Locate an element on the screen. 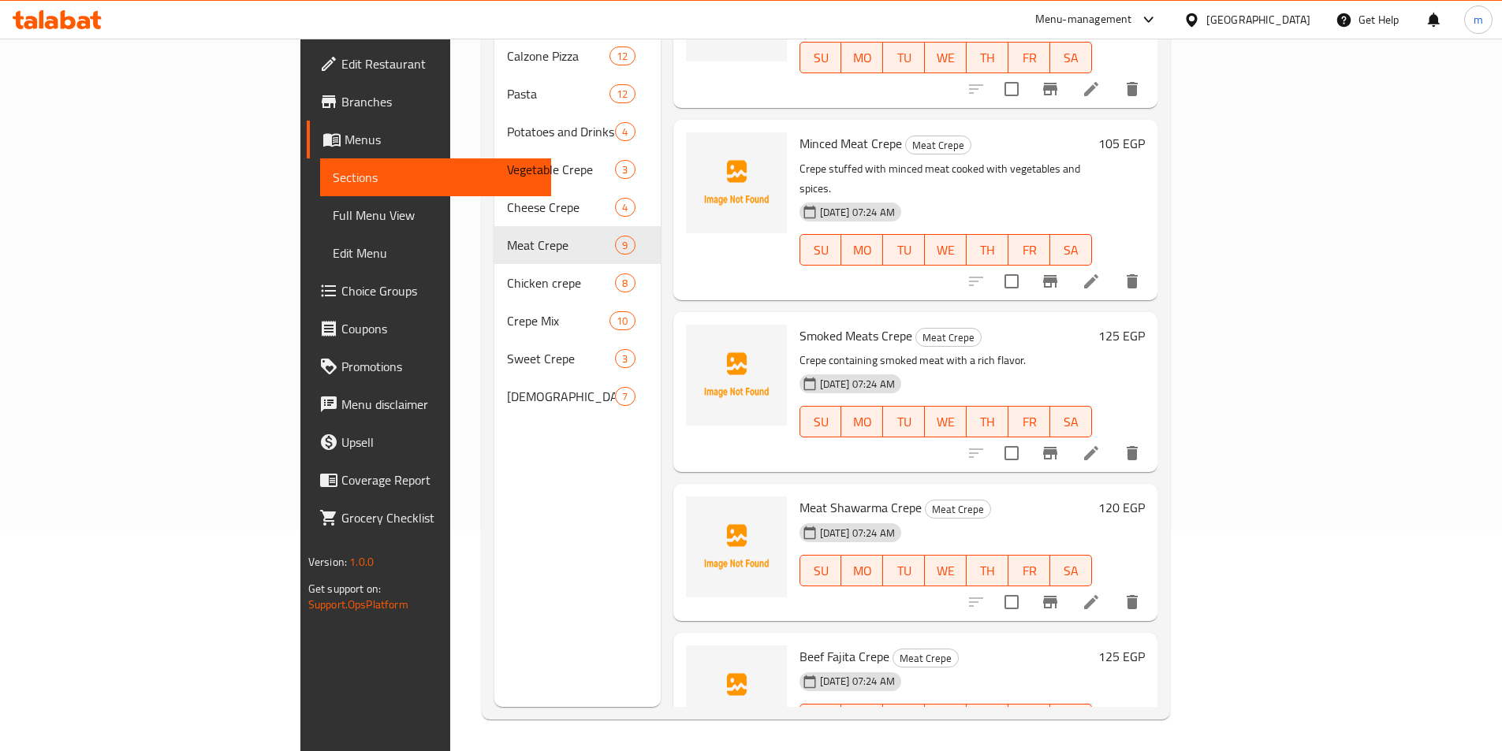 This screenshot has width=1502, height=751. button: MO is located at coordinates (862, 58).